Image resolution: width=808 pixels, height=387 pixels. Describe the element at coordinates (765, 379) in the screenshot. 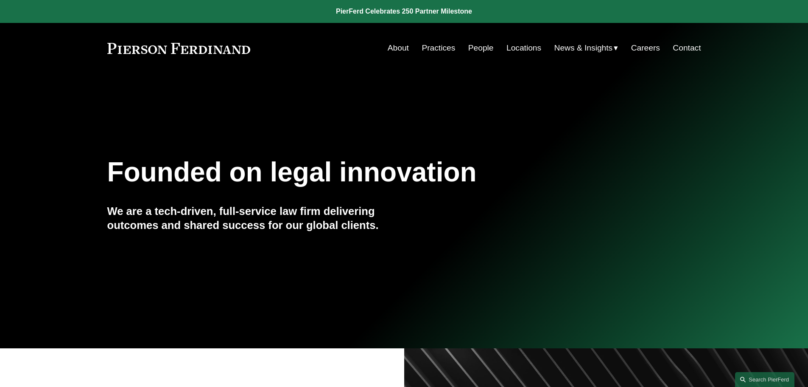

I see `a: Search this site` at that location.